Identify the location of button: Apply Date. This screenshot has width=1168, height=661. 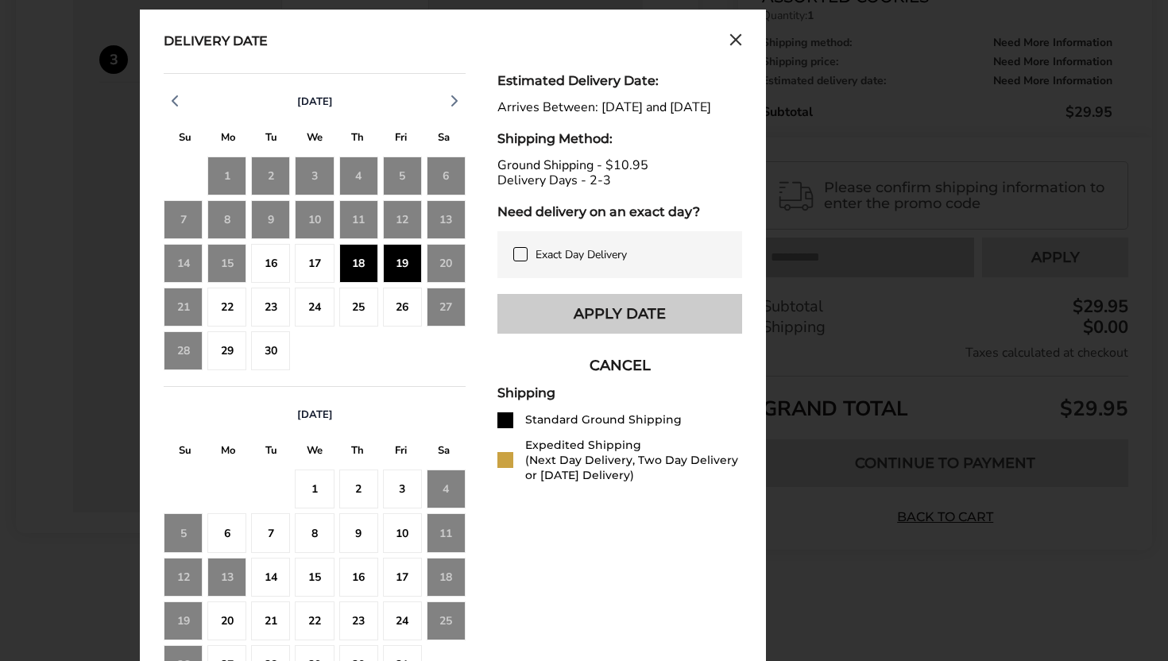
(620, 314).